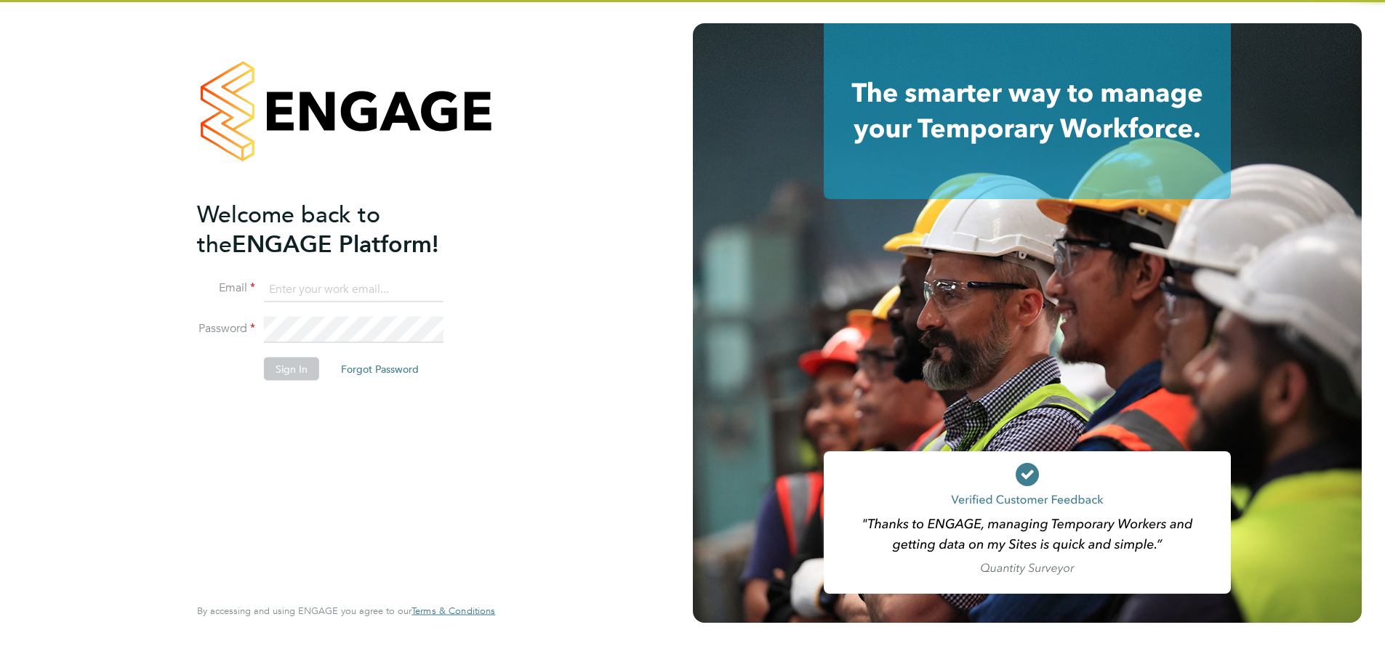 Image resolution: width=1385 pixels, height=646 pixels. What do you see at coordinates (453, 611) in the screenshot?
I see `span: Terms & Conditions` at bounding box center [453, 611].